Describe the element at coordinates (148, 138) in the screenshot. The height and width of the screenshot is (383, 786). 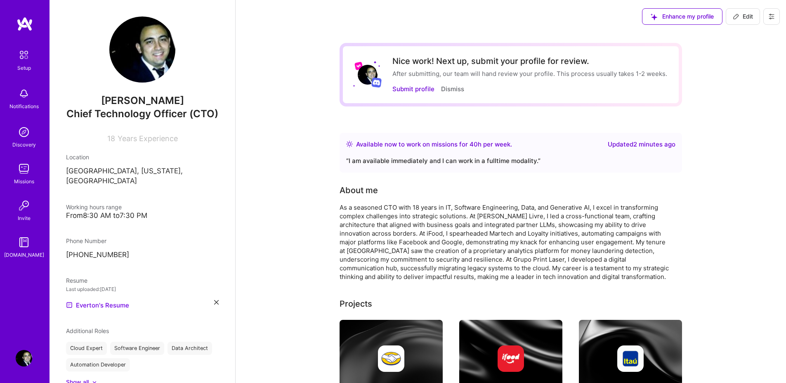
I see `span: Years Experience` at that location.